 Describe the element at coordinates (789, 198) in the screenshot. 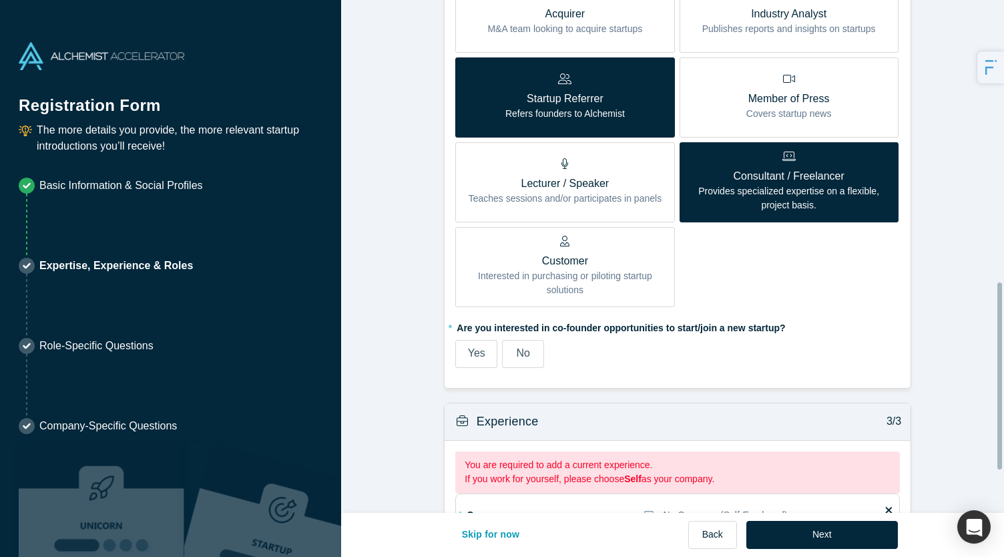

I see `p: Provides specialized expertise on a flexible, project basis.` at that location.